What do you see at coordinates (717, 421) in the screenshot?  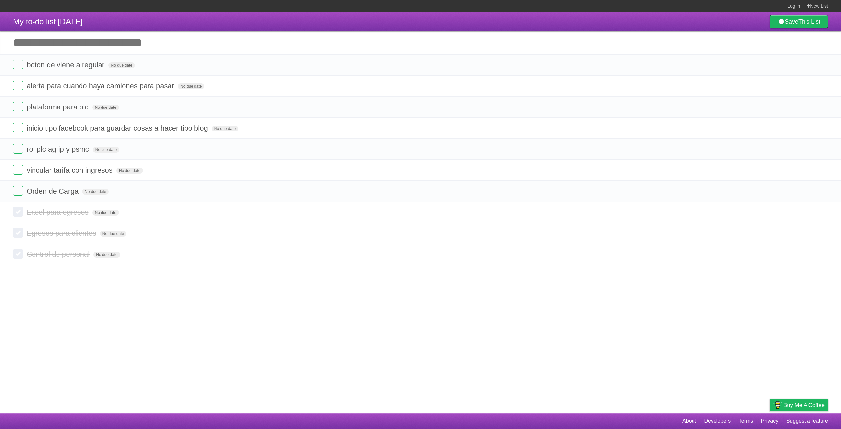 I see `a: Developers` at bounding box center [717, 421].